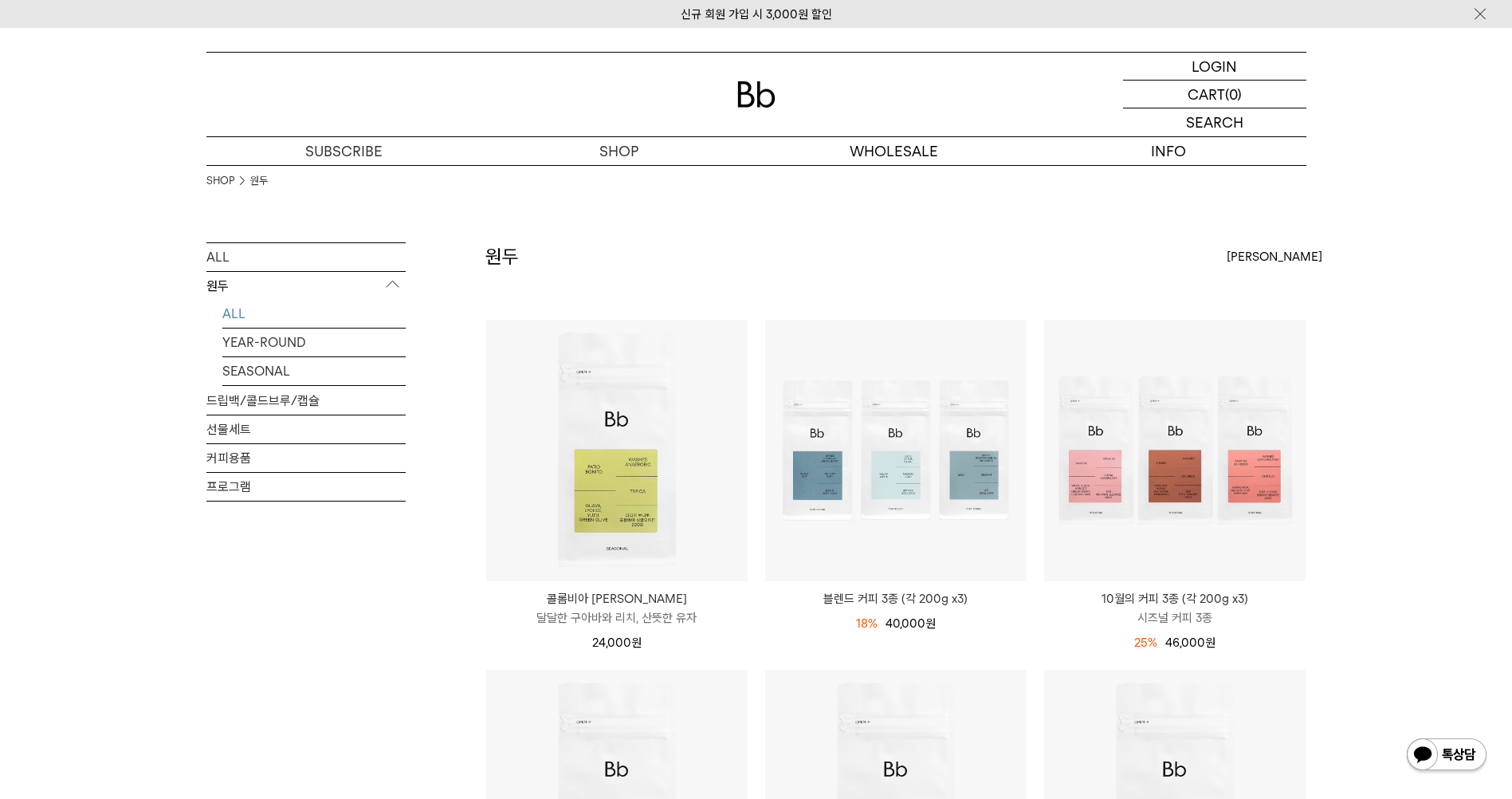  Describe the element at coordinates (896, 599) in the screenshot. I see `p: 블렌드 커피 3종 (각 200g x3)` at that location.